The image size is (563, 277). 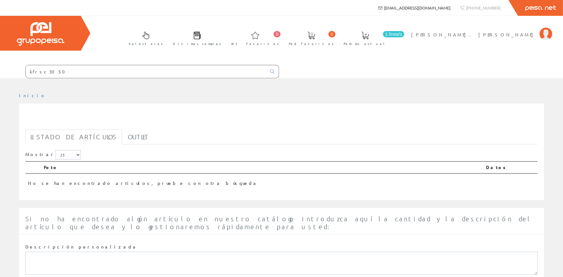 I want to click on label: Descripción personalizada, so click(x=81, y=247).